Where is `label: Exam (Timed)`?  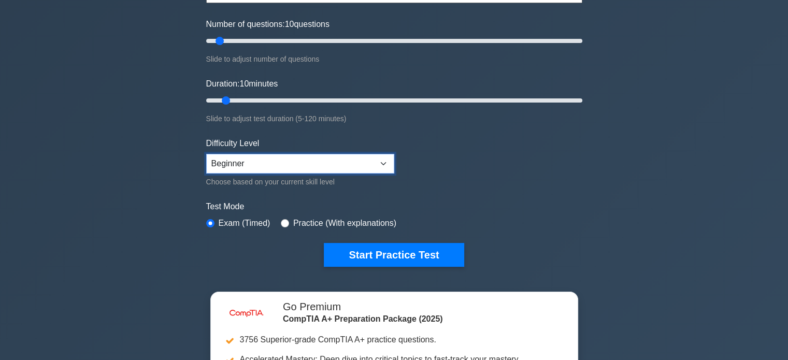
label: Exam (Timed) is located at coordinates (245, 223).